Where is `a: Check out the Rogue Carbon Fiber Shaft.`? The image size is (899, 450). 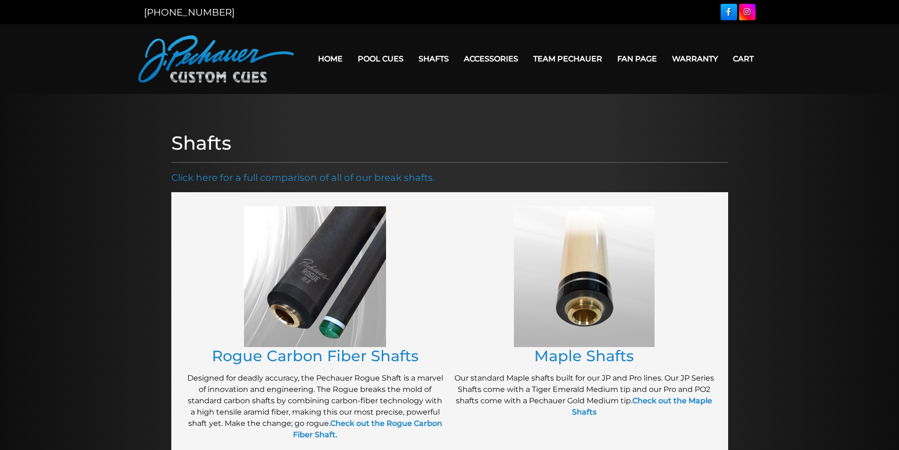
a: Check out the Rogue Carbon Fiber Shaft. is located at coordinates (368, 429).